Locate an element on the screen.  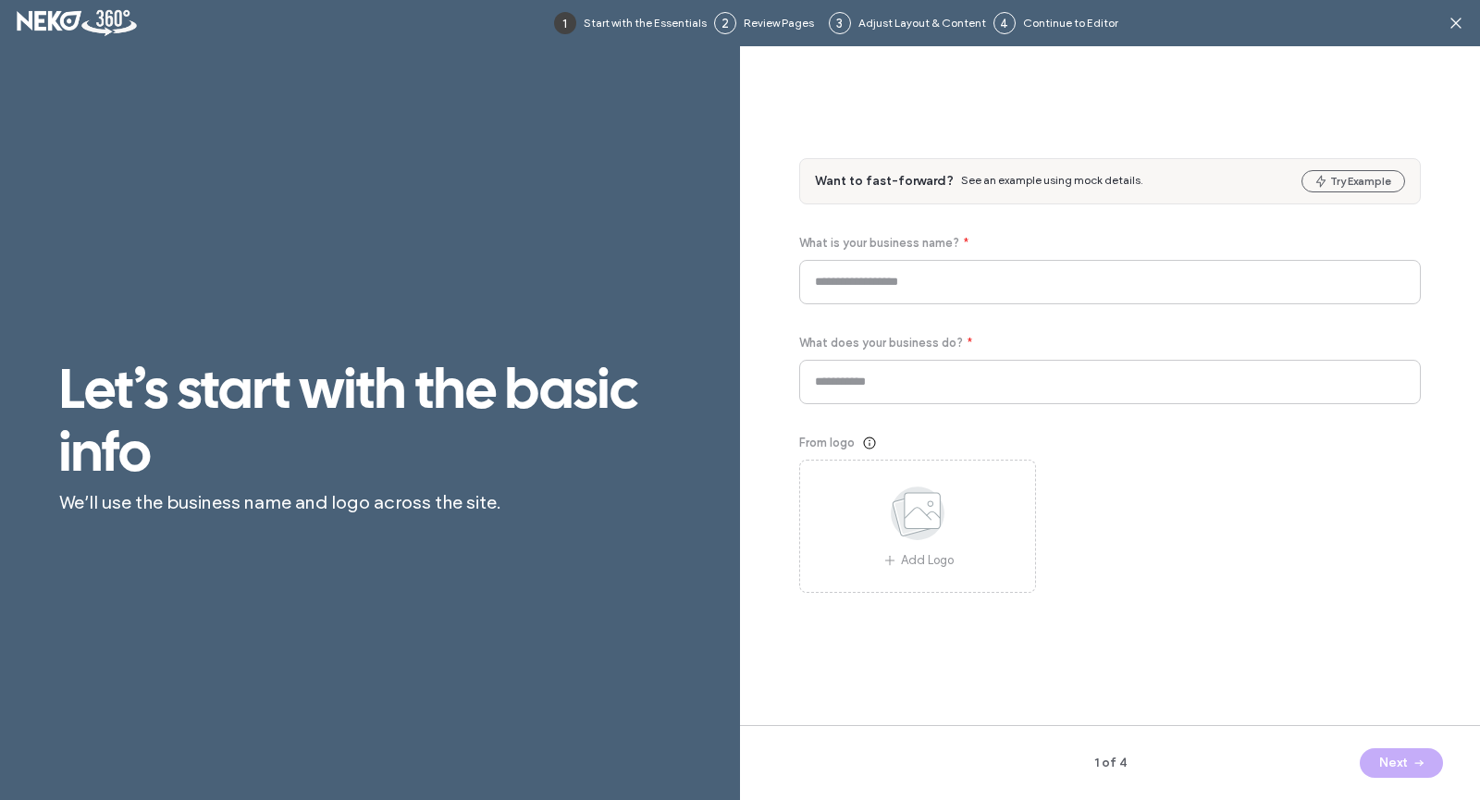
span: Continue to Editor is located at coordinates (1070, 23).